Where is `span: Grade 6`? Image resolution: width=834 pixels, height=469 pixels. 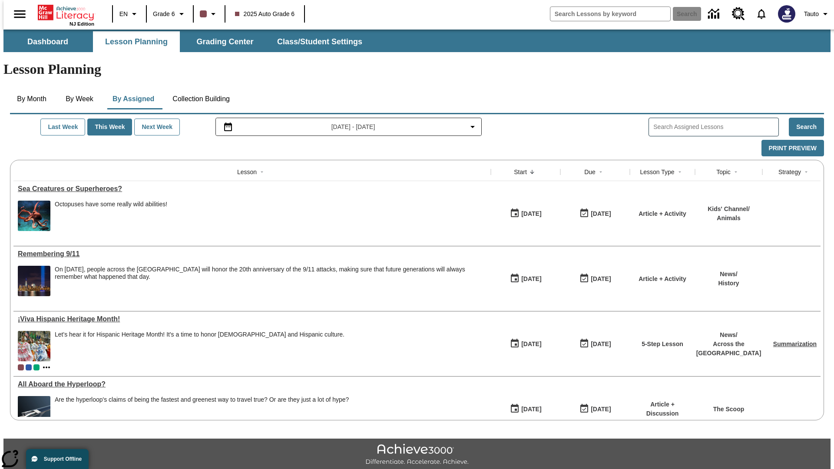 span: Grade 6 is located at coordinates (164, 14).